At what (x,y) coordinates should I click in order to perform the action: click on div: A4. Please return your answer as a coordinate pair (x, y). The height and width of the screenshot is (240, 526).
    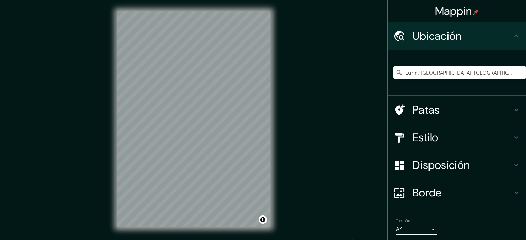
    Looking at the image, I should click on (417, 230).